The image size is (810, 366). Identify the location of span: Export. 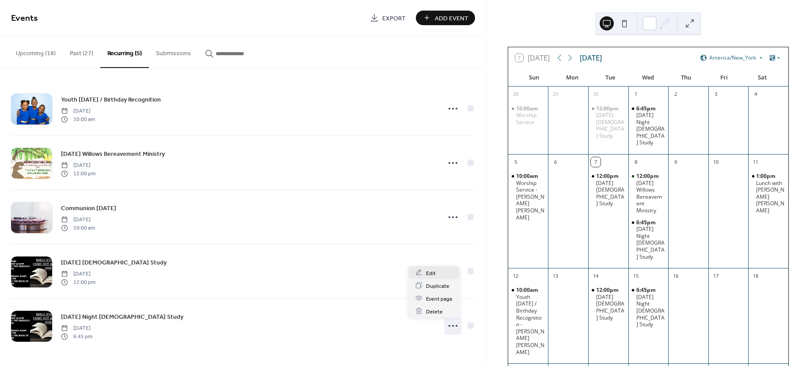
(394, 18).